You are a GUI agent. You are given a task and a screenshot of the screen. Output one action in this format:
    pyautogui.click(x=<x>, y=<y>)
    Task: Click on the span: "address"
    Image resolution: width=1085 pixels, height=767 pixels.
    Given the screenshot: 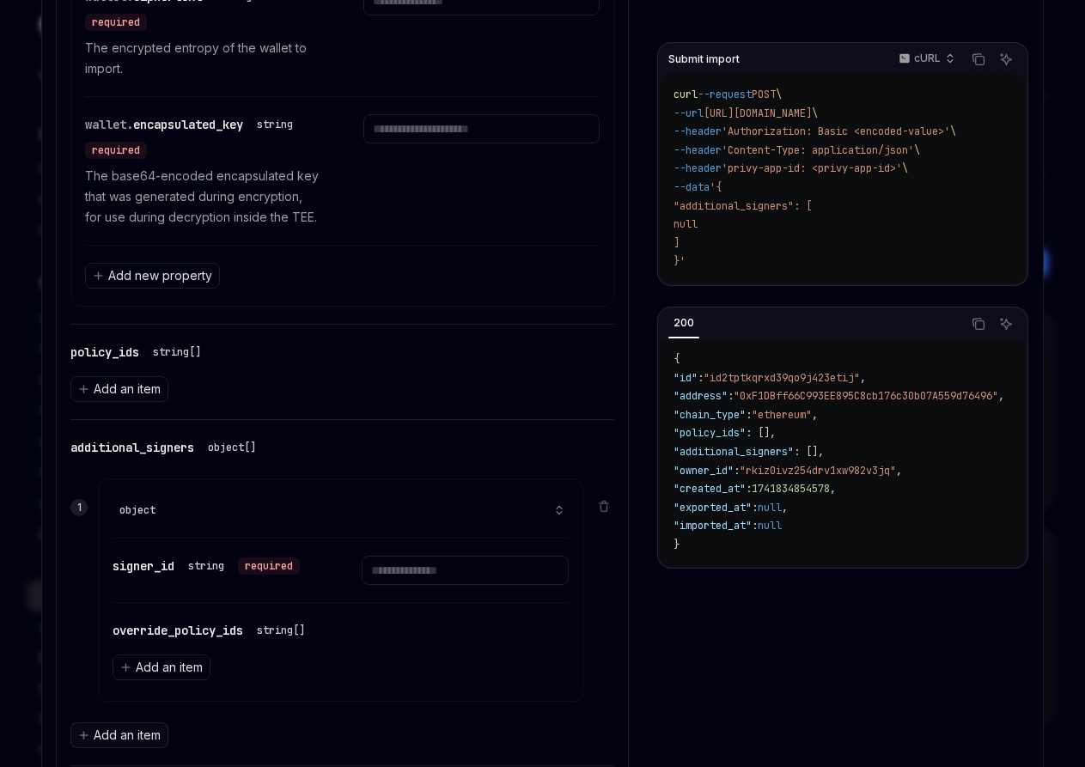 What is the action you would take?
    pyautogui.click(x=700, y=396)
    